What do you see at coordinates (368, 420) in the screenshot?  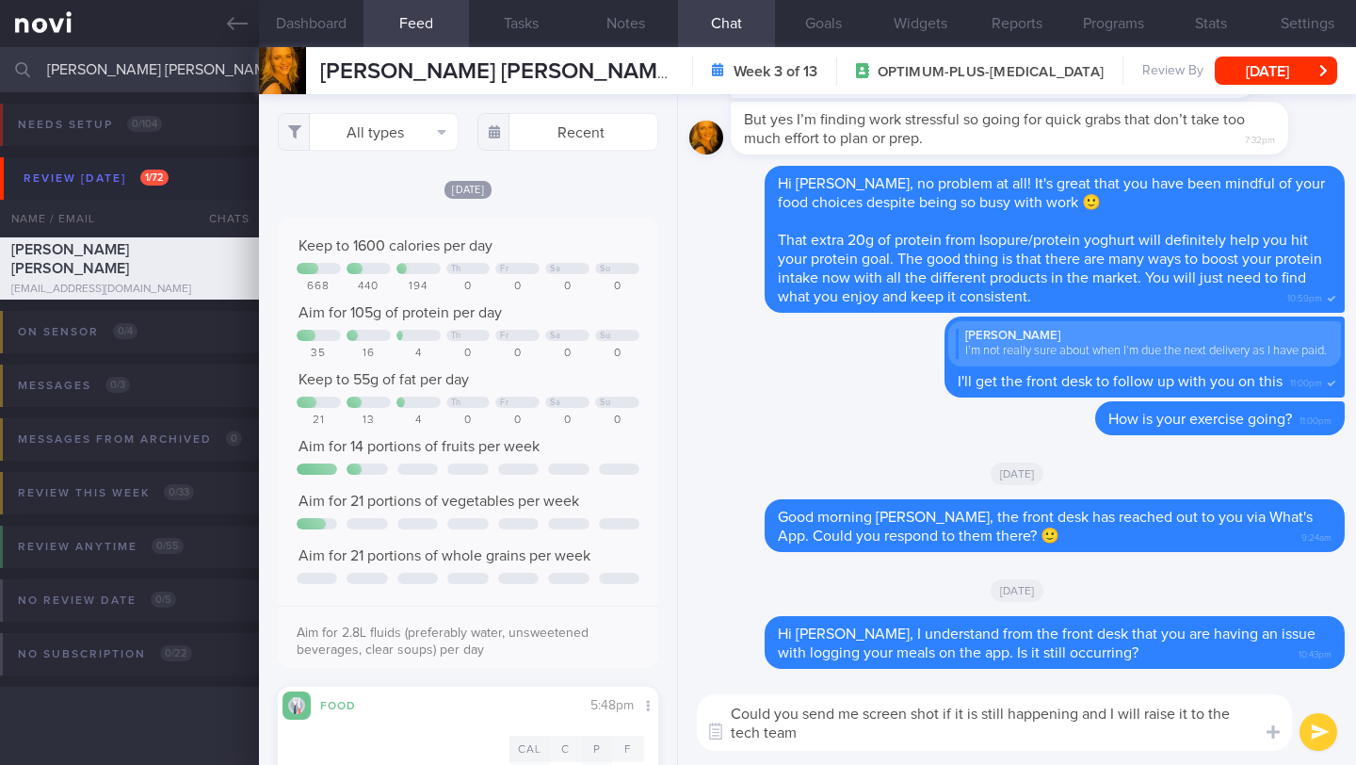 I see `div: 13` at bounding box center [368, 420].